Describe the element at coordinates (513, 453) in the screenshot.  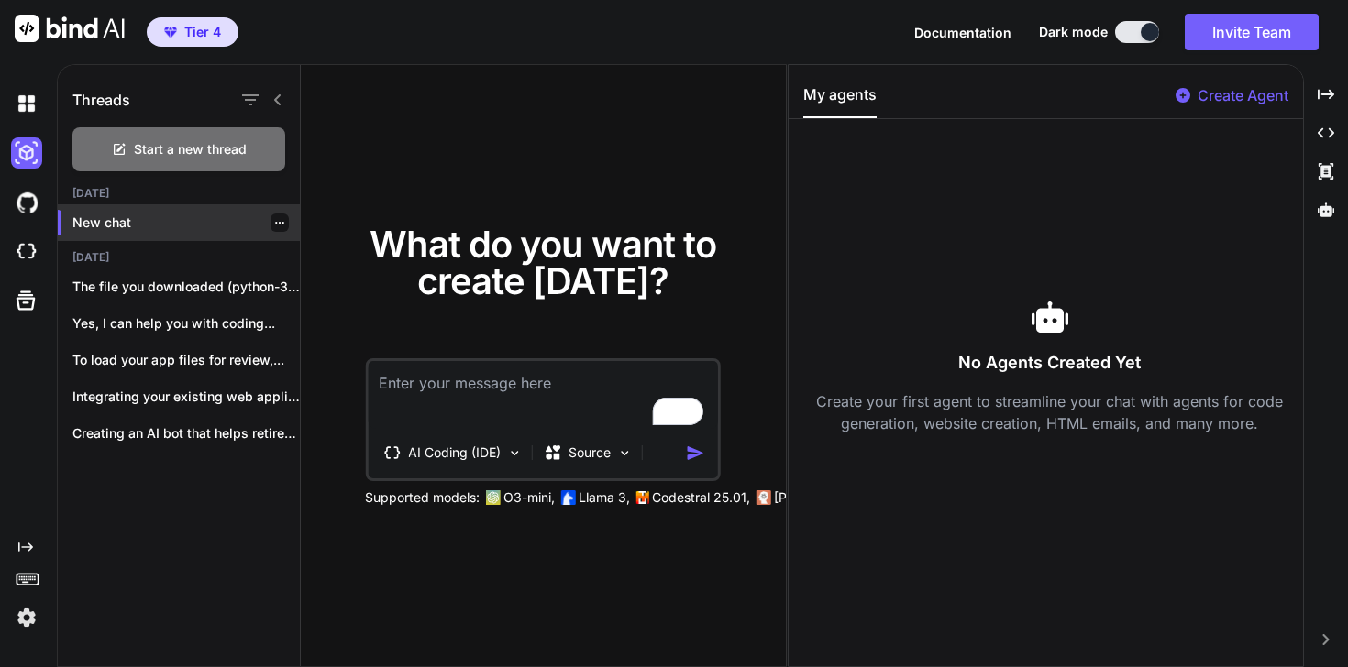
I see `img: Pick Tools` at that location.